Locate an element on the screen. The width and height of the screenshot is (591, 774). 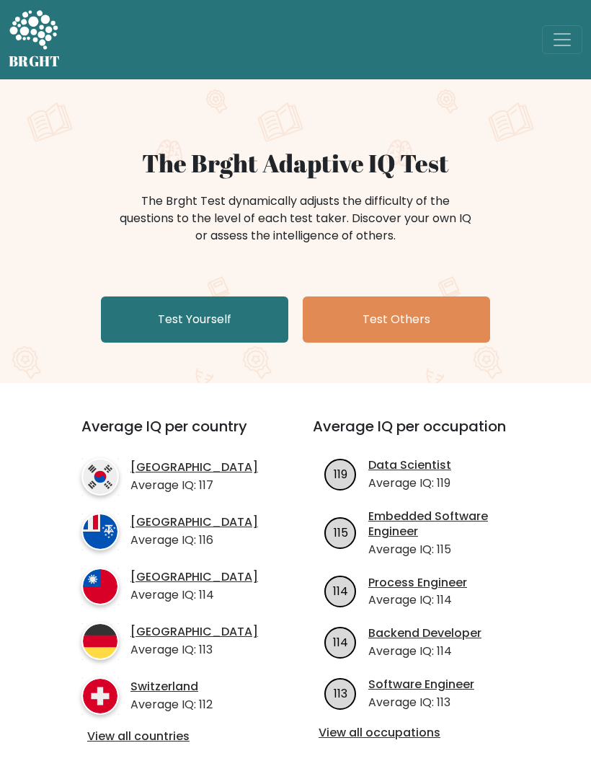
a: Embedded Software Engineer is located at coordinates (448, 524).